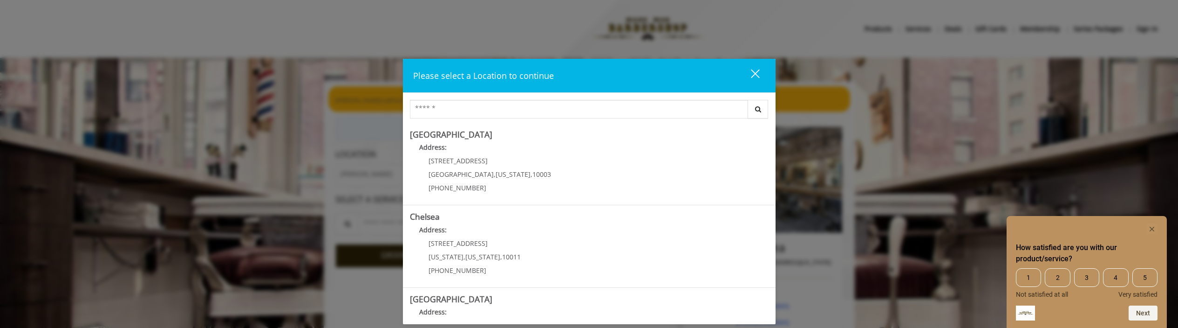 The width and height of the screenshot is (1178, 328). What do you see at coordinates (1144, 313) in the screenshot?
I see `button: Next question` at bounding box center [1144, 313].